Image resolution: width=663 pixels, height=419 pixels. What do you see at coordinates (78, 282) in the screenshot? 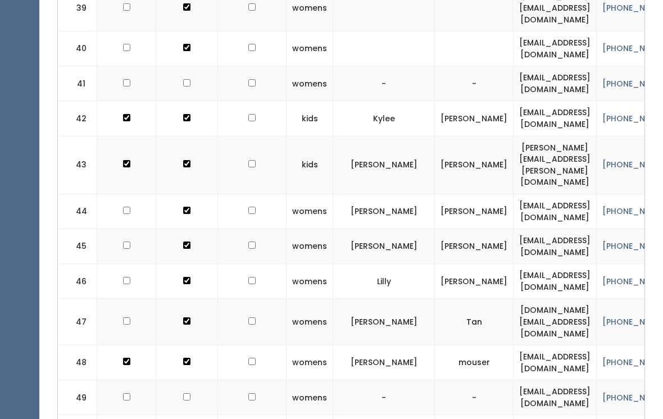
I see `td: 46` at bounding box center [78, 282].